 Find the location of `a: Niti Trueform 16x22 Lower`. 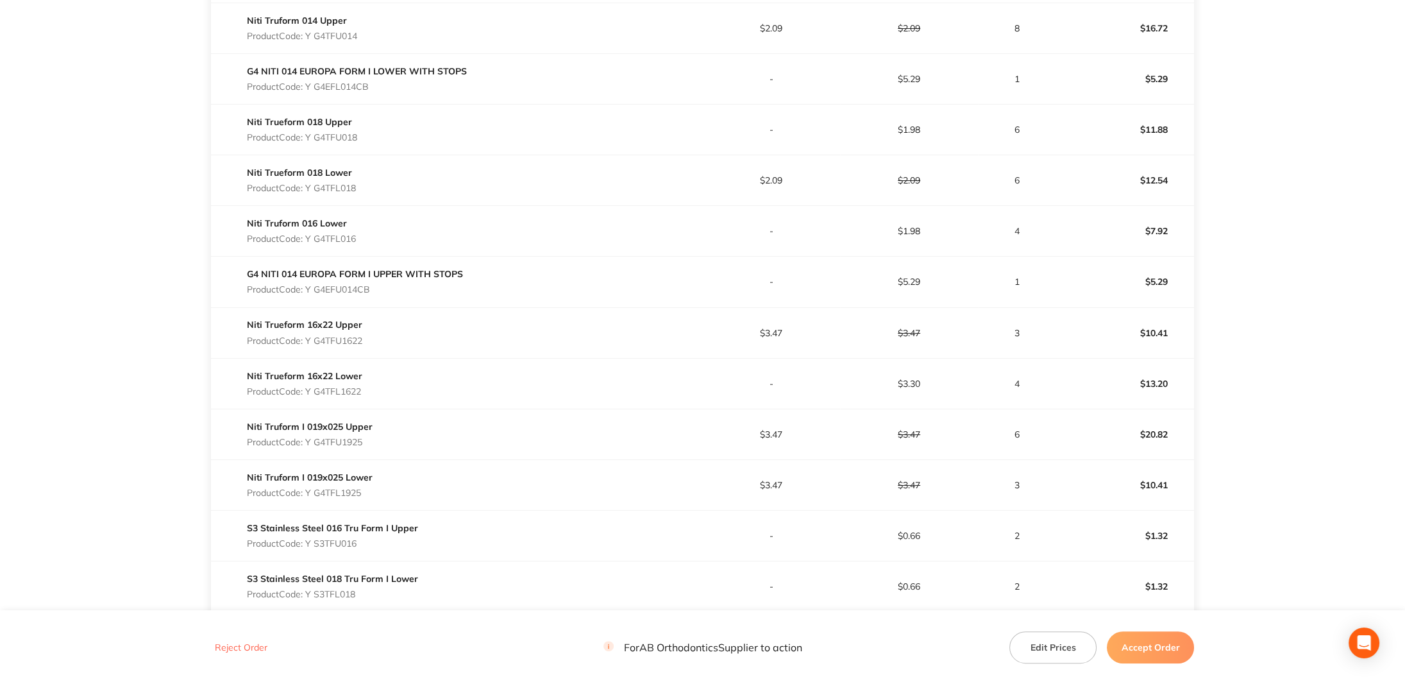

a: Niti Trueform 16x22 Lower is located at coordinates (305, 376).